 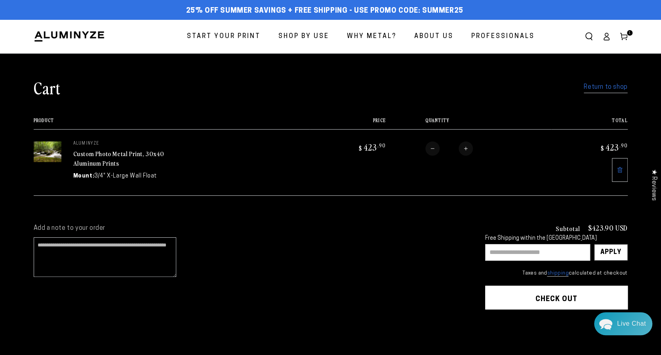 I want to click on a: Remove 30"x40" Rectangle White Glossy Aluminyzed Photo, so click(x=620, y=170).